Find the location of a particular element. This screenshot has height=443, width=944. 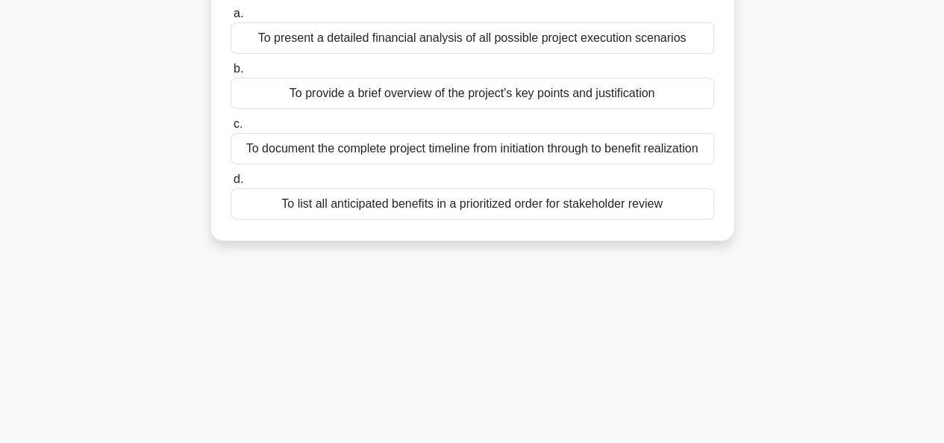

div: To list all anticipated benefits in a prioritized order for stakeholder review is located at coordinates (472, 204).